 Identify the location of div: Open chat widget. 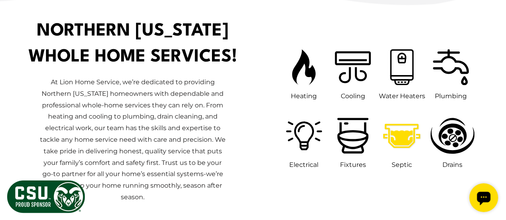
(18, 18).